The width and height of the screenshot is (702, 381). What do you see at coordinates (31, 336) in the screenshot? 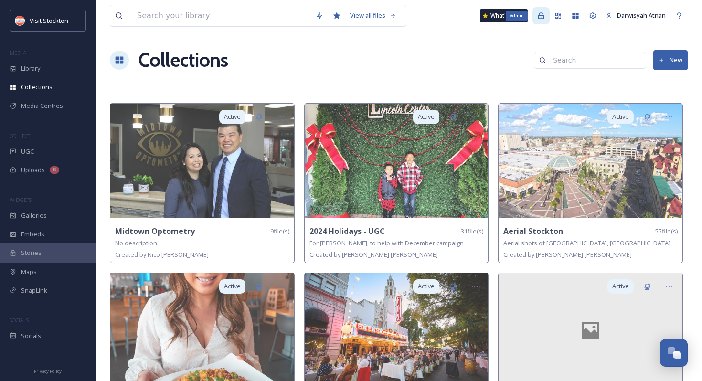
I see `span: Socials` at bounding box center [31, 336].